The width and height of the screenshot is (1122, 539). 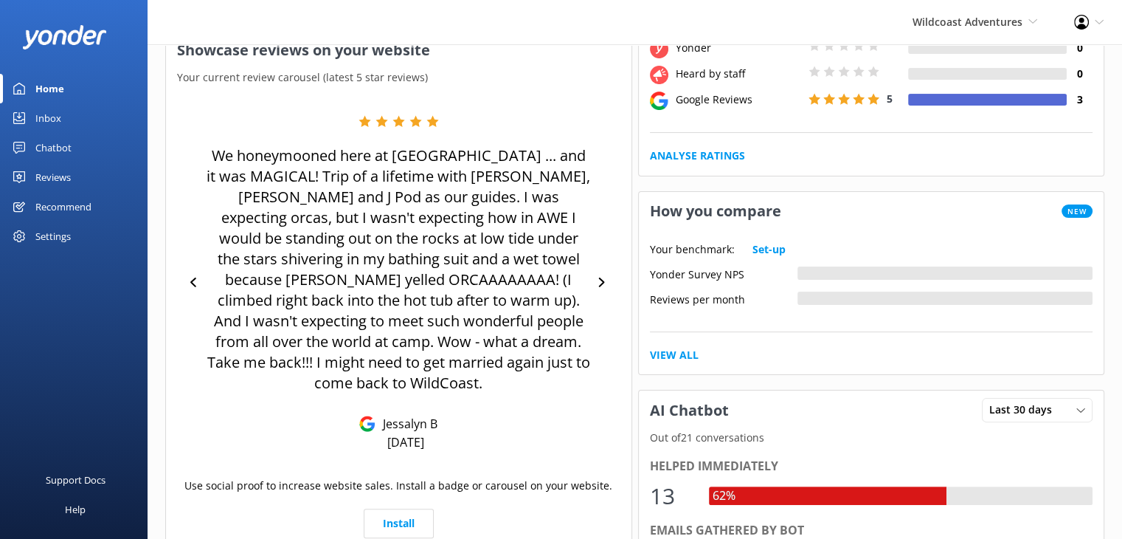 I want to click on p: Out of 21 conversations, so click(x=871, y=437).